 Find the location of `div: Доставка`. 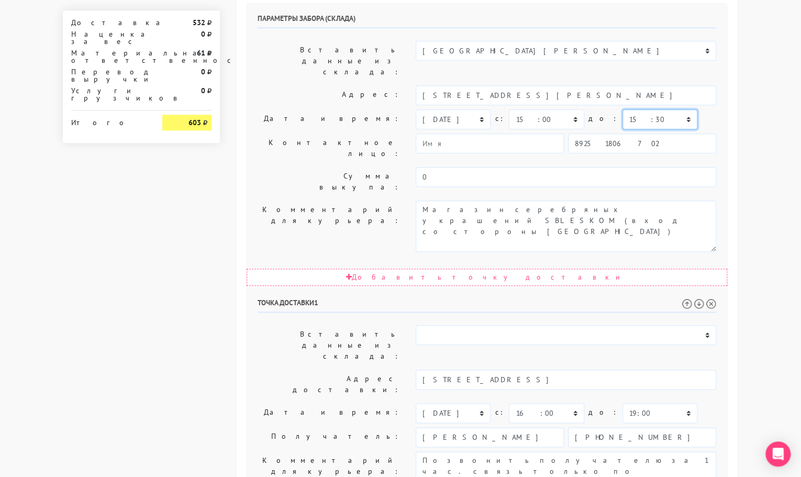

div: Доставка is located at coordinates (109, 23).